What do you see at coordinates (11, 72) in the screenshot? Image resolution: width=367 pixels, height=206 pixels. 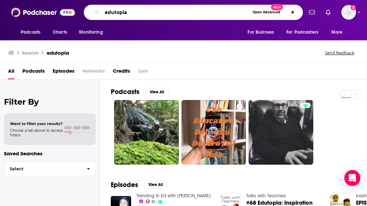 I see `a: All` at bounding box center [11, 72].